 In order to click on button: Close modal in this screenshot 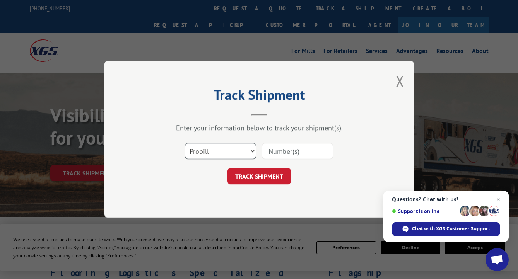, I will do `click(400, 81)`.